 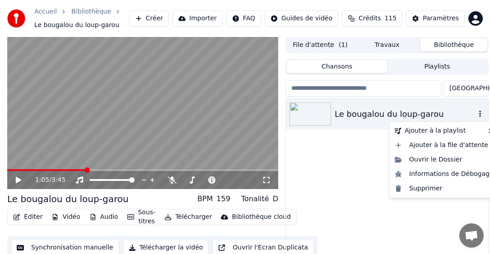 I want to click on a: Accueil, so click(x=46, y=12).